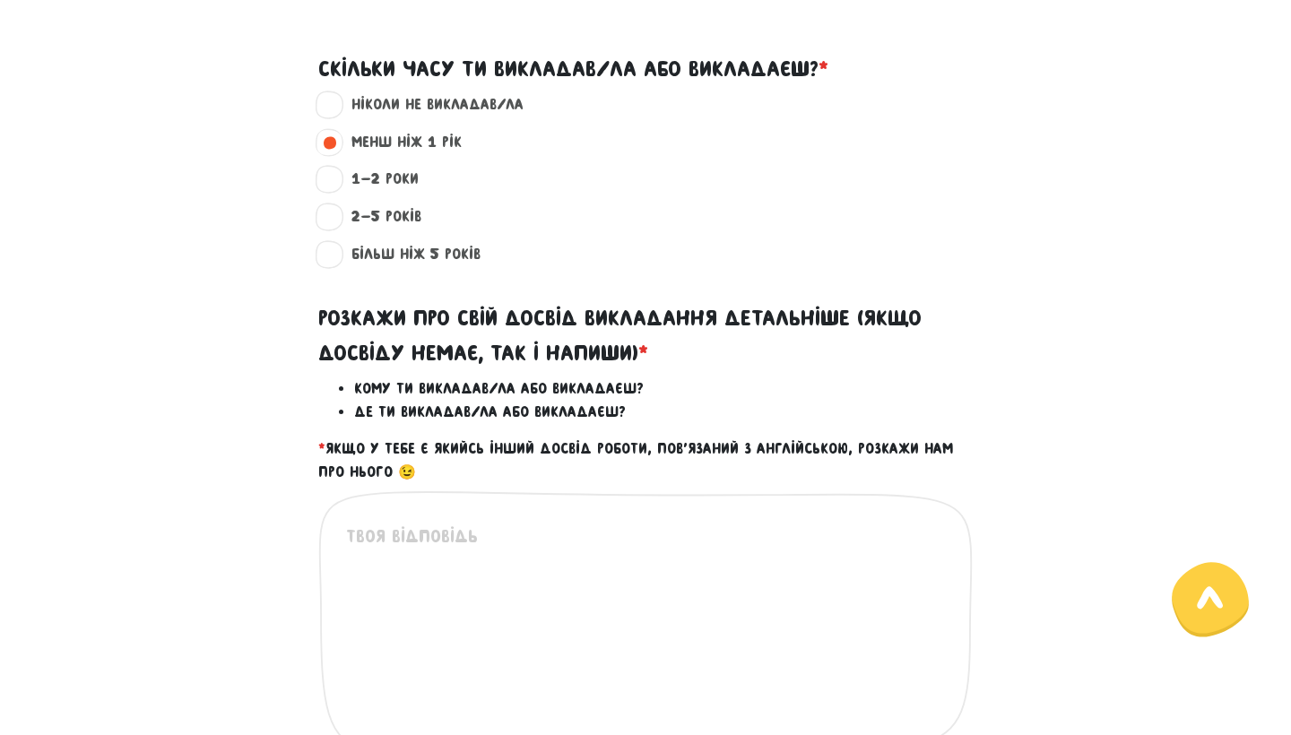 The height and width of the screenshot is (735, 1291). Describe the element at coordinates (646, 381) in the screenshot. I see `div: Якщо у тебе є якийсь інший досвід роботи, пов'язаний з англійською, розкажи нам про нього 😉` at that location.